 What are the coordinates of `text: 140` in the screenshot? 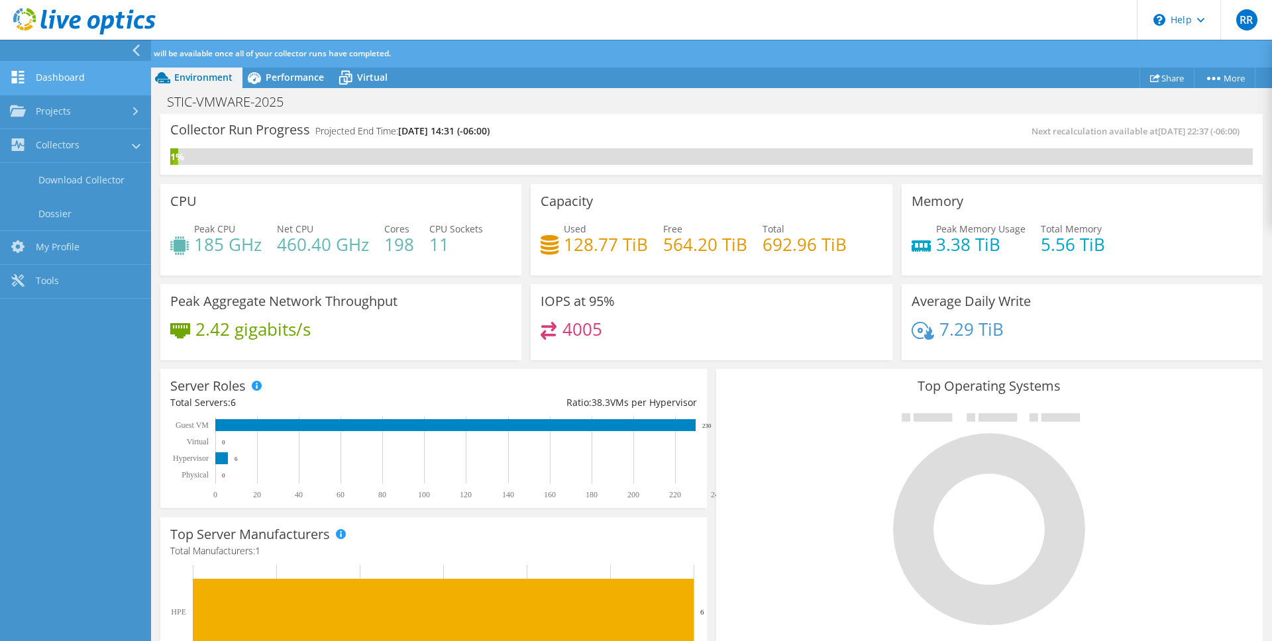 It's located at (508, 495).